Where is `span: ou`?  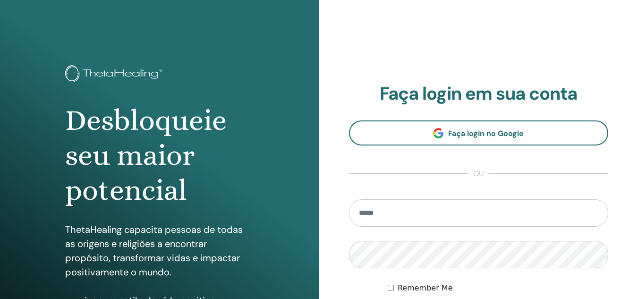
span: ou is located at coordinates (478, 174).